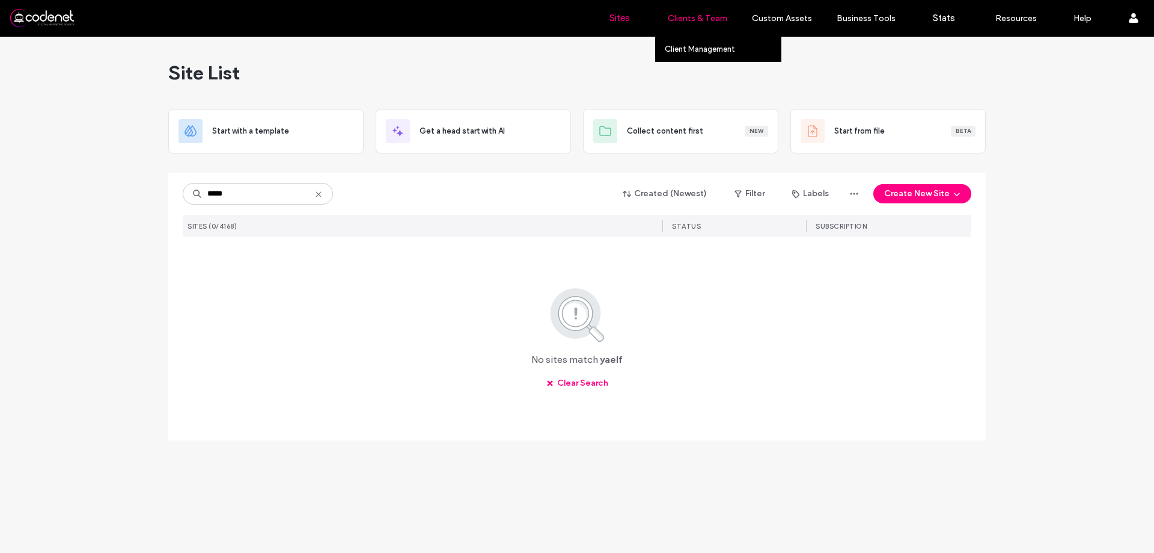 The width and height of the screenshot is (1154, 553). I want to click on span: Site List, so click(204, 73).